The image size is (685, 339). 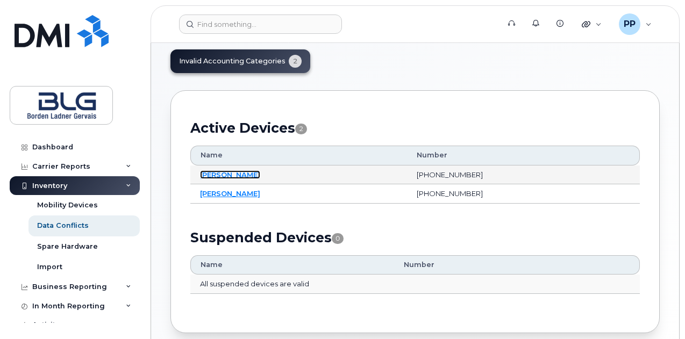 What do you see at coordinates (260, 24) in the screenshot?
I see `input: Find something...` at bounding box center [260, 24].